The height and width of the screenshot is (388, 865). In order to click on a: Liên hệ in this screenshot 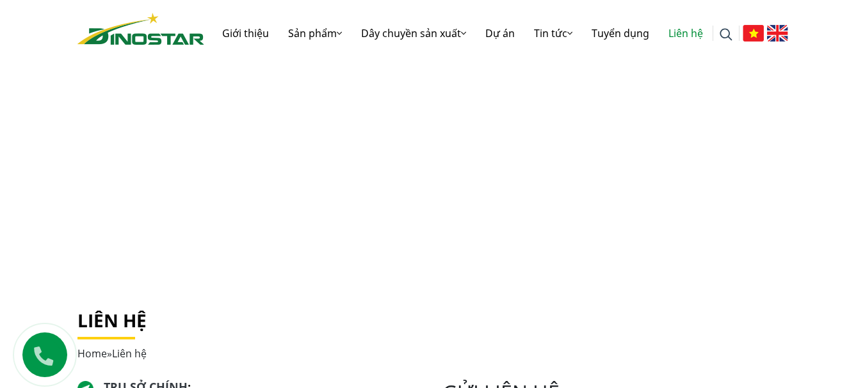, I will do `click(685, 33)`.